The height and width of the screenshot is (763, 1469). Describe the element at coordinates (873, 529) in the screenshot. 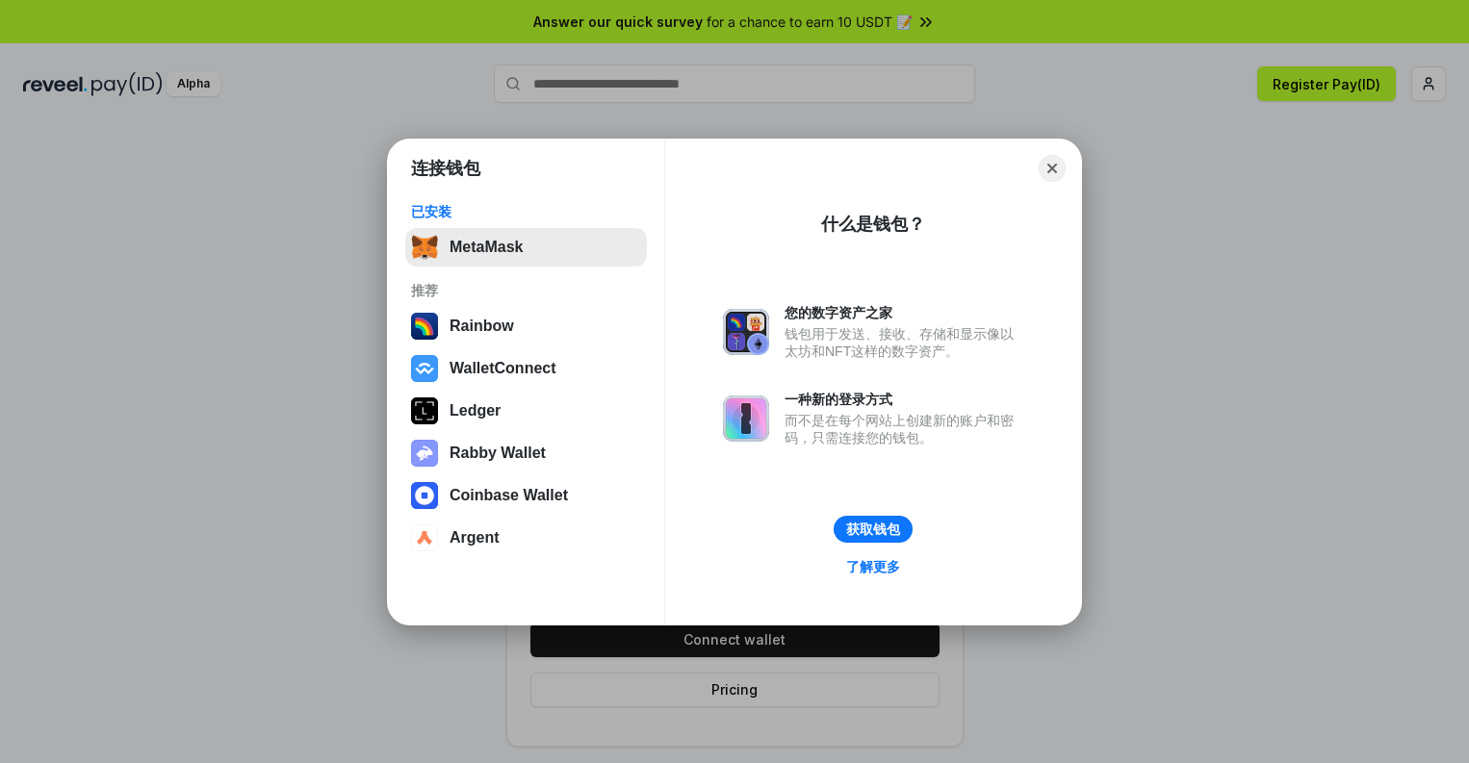

I see `div: 获取钱包` at that location.